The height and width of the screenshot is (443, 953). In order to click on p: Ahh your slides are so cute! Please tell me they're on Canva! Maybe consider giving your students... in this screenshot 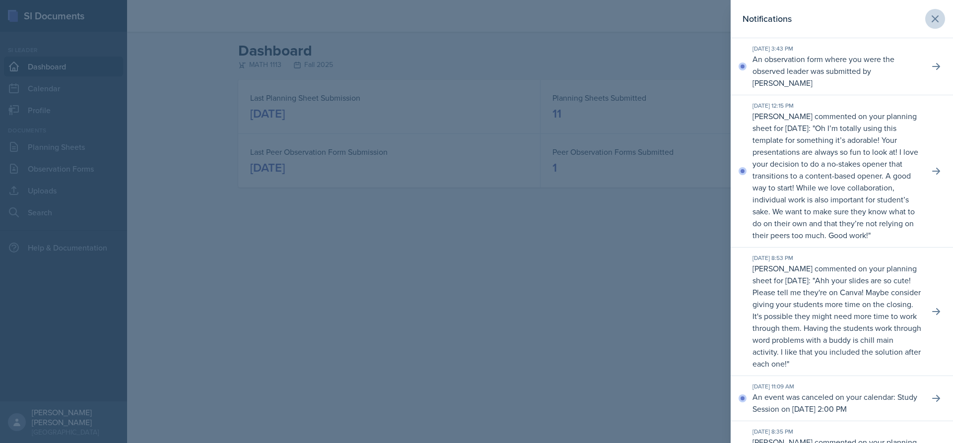, I will do `click(837, 322)`.